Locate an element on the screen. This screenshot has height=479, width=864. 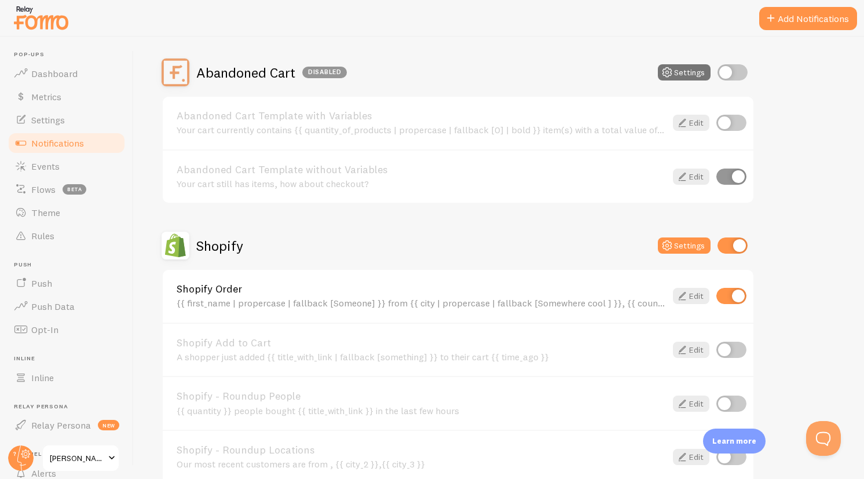
span: beta is located at coordinates (74, 189).